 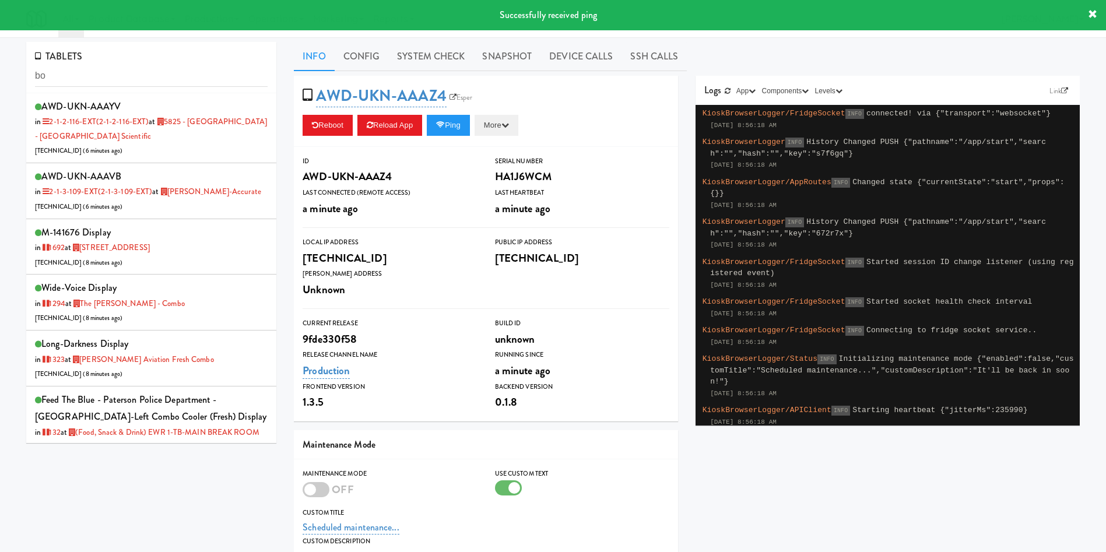 I want to click on a: Snapshot, so click(x=507, y=57).